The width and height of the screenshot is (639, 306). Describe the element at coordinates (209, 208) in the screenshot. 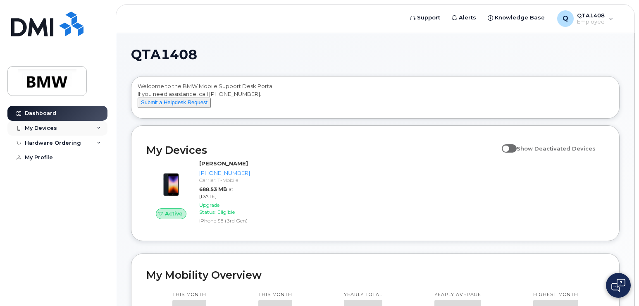

I see `span: Upgrade Status:` at that location.